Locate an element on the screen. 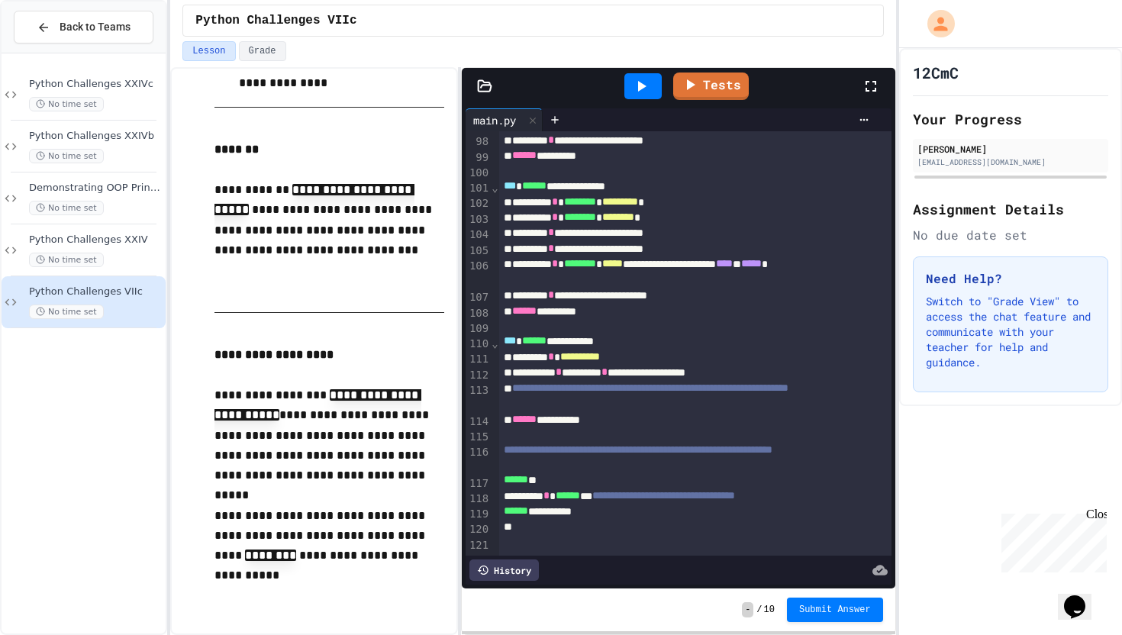 The height and width of the screenshot is (635, 1122). span: Submit Answer is located at coordinates (835, 610).